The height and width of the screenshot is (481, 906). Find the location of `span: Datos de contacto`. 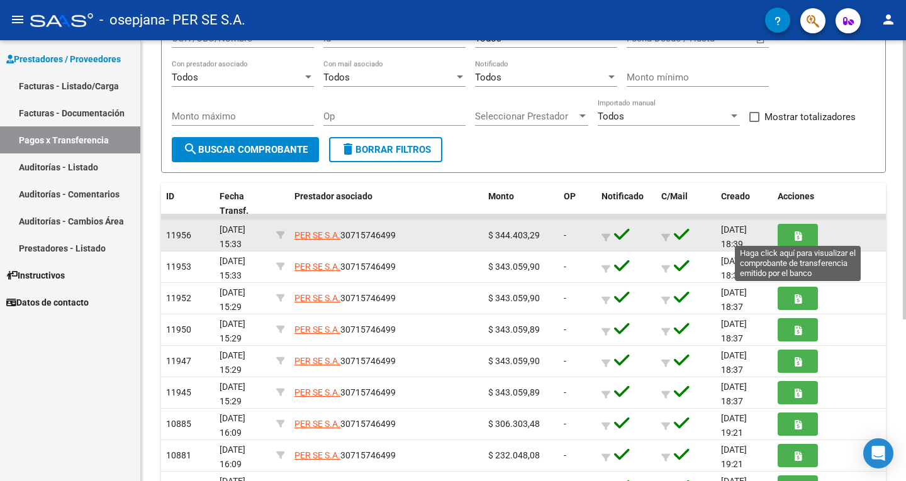

span: Datos de contacto is located at coordinates (47, 303).